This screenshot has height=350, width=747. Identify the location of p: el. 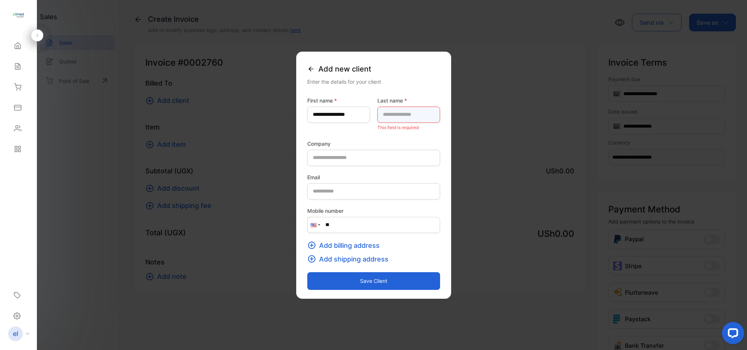
(15, 334).